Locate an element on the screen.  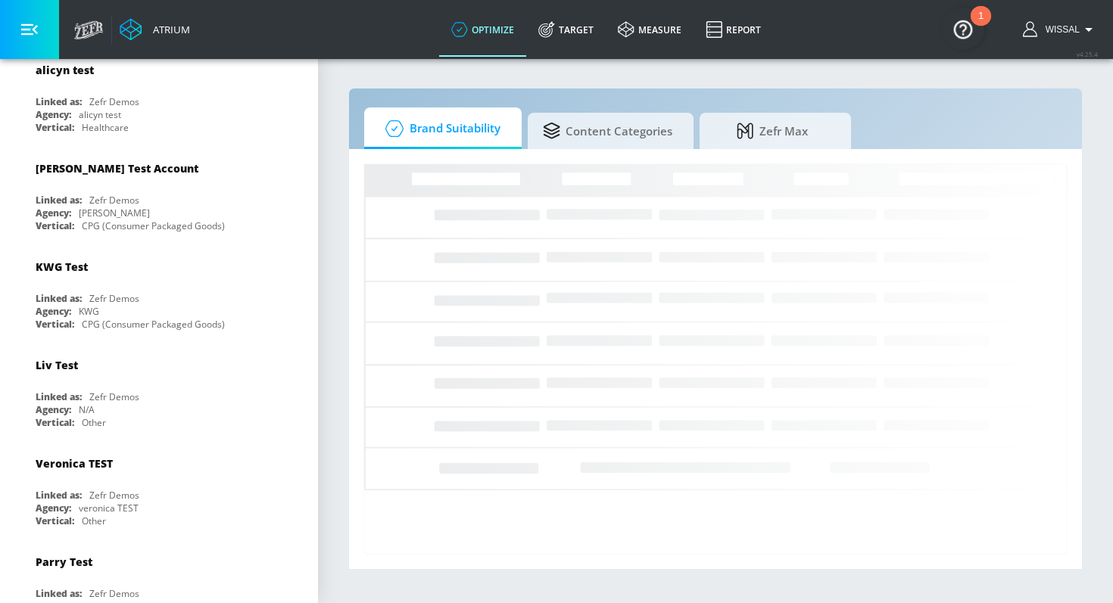
div: KWG Test is located at coordinates (61, 266).